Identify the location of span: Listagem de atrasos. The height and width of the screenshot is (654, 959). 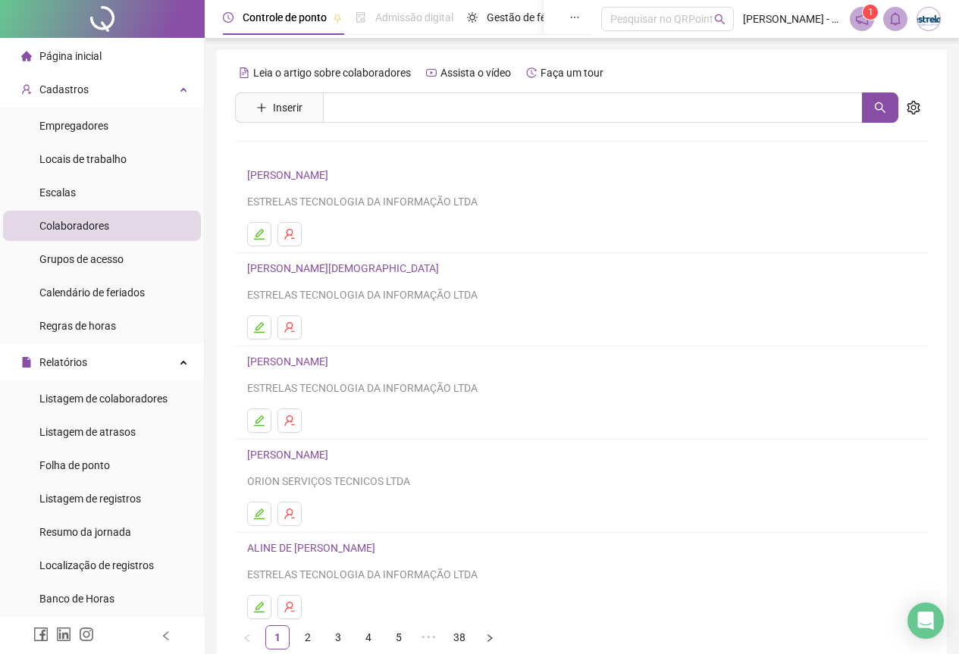
(87, 432).